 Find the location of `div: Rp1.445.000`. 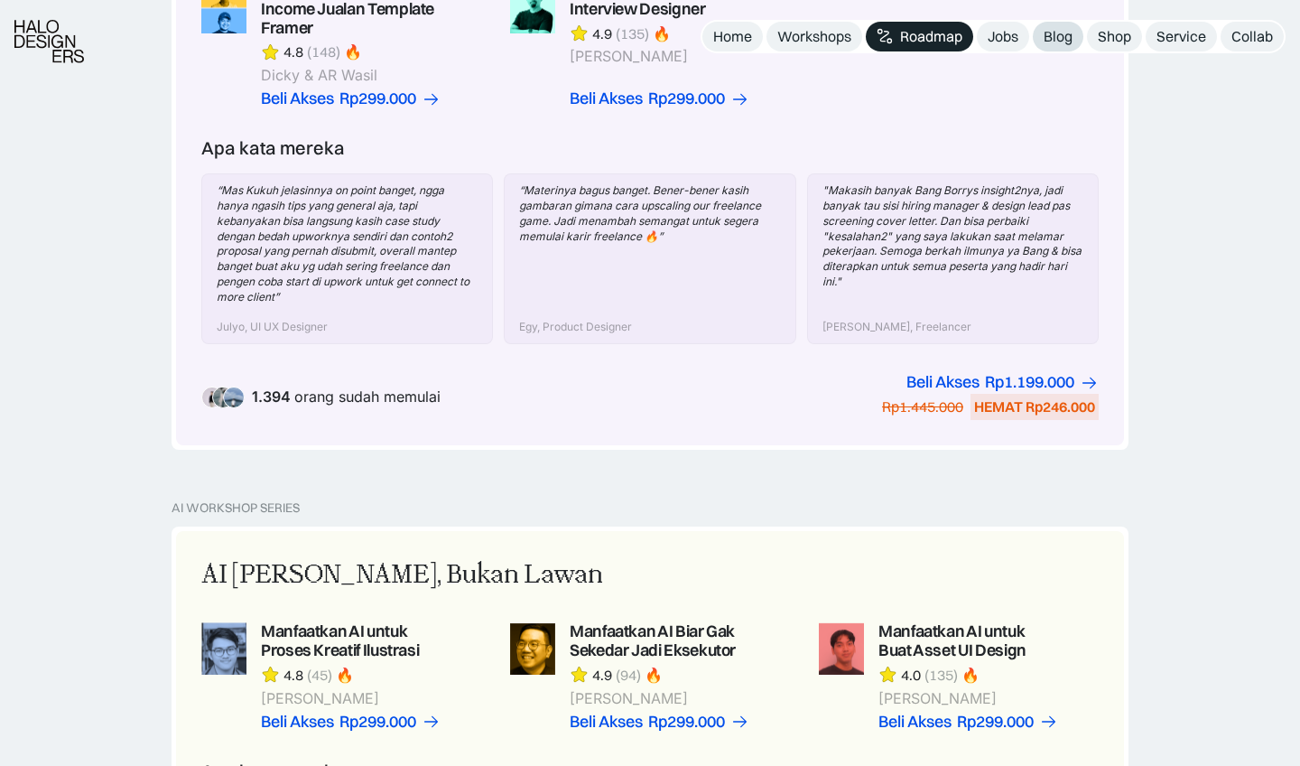

div: Rp1.445.000 is located at coordinates (923, 406).